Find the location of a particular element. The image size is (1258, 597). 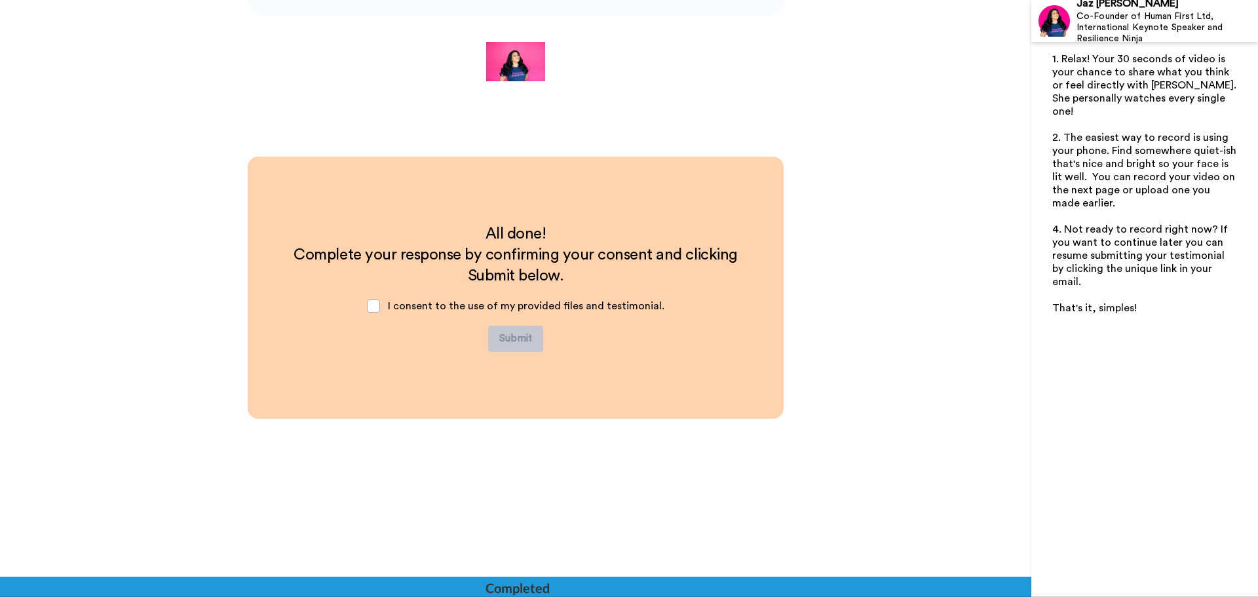

span: 2. The easiest way to record is using your phone. Find somewhere quiet-ish that's nice and bright... is located at coordinates (1145, 170).